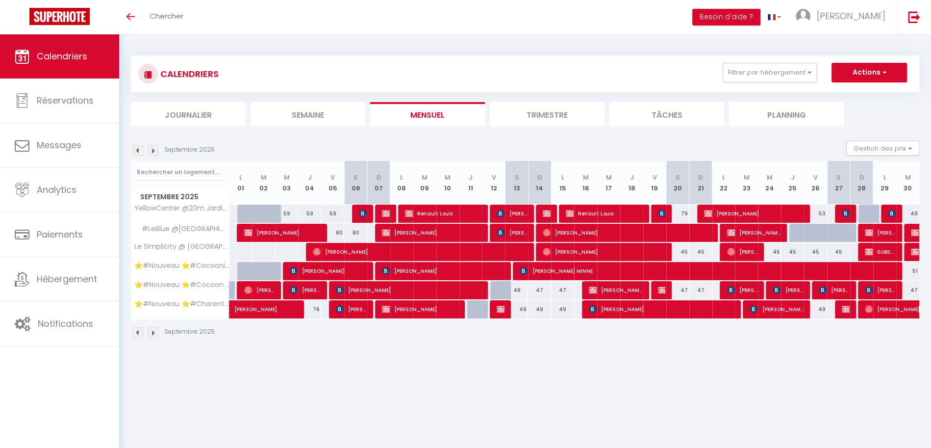 This screenshot has width=931, height=448. Describe the element at coordinates (516, 182) in the screenshot. I see `th: 13` at that location.